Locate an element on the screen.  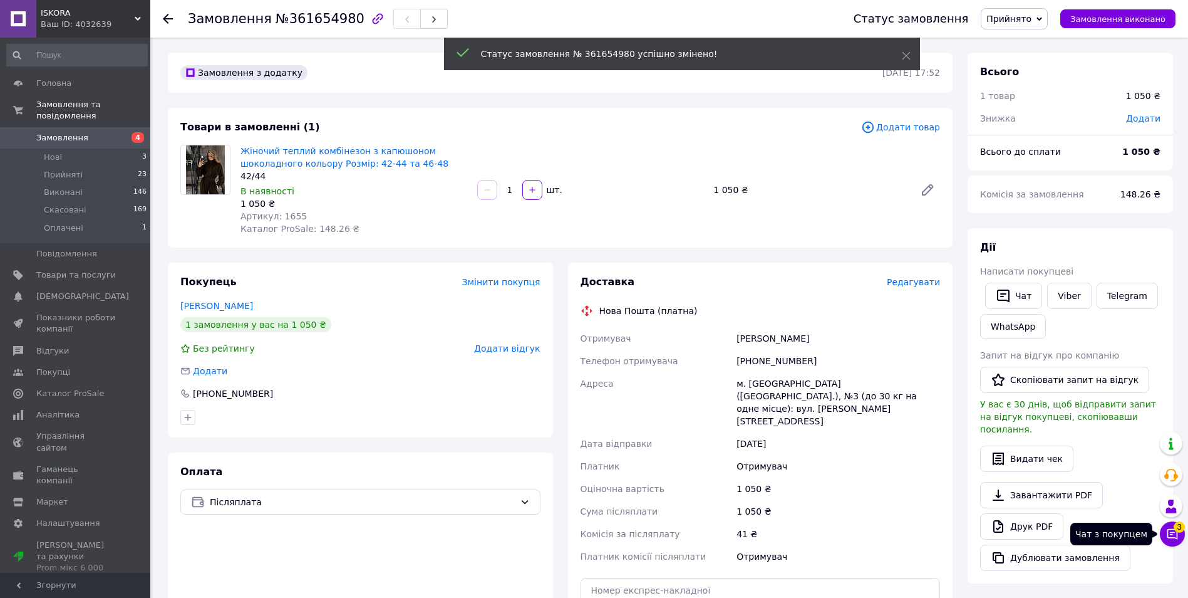
span: Каталог ProSale: 148.26 ₴ is located at coordinates (300, 229).